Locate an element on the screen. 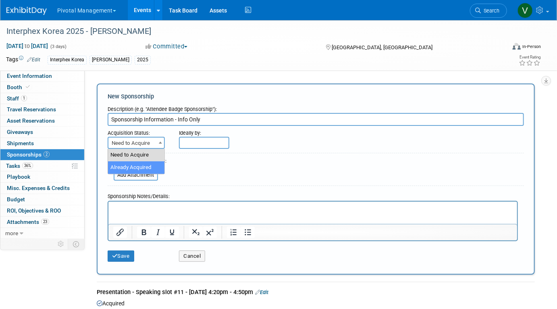  img: Valerie Weld is located at coordinates (525, 10).